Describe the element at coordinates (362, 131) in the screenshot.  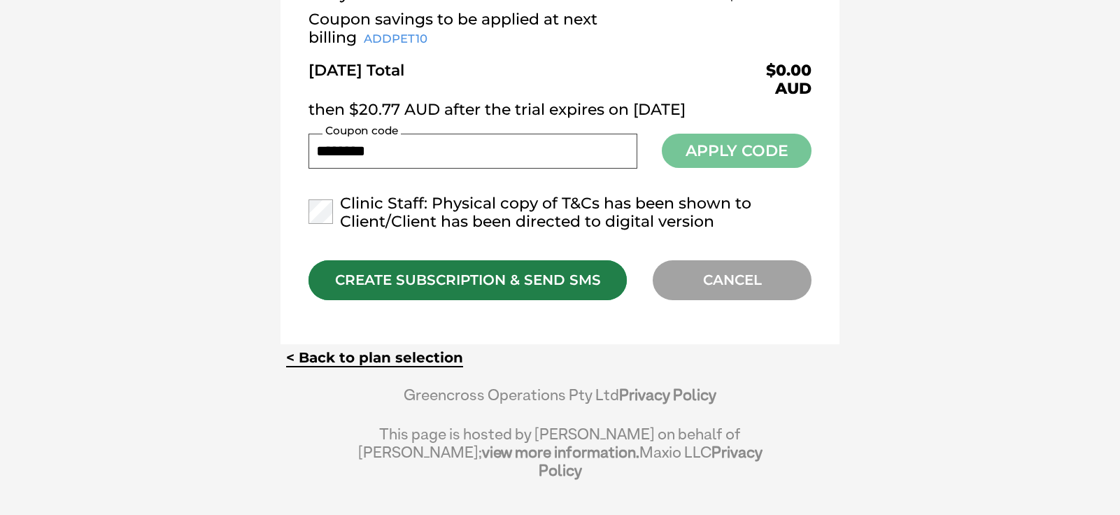
I see `label: Coupon code` at that location.